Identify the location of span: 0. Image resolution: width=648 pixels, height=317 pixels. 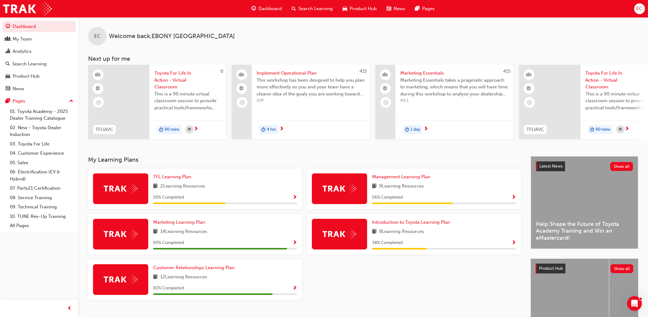
(222, 71).